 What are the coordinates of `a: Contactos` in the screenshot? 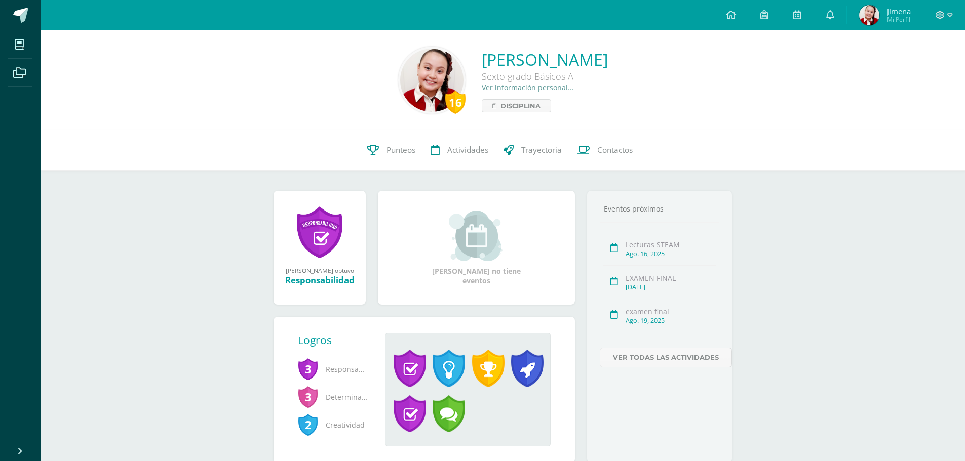 It's located at (605, 150).